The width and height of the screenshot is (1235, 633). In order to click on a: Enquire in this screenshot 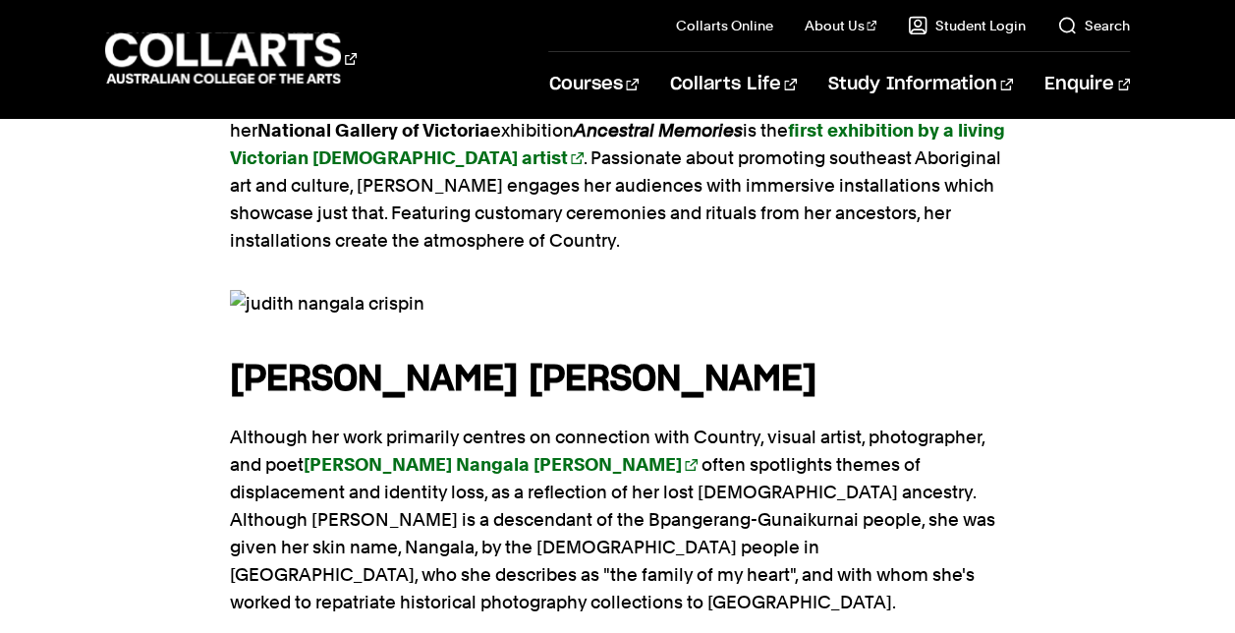, I will do `click(1087, 84)`.